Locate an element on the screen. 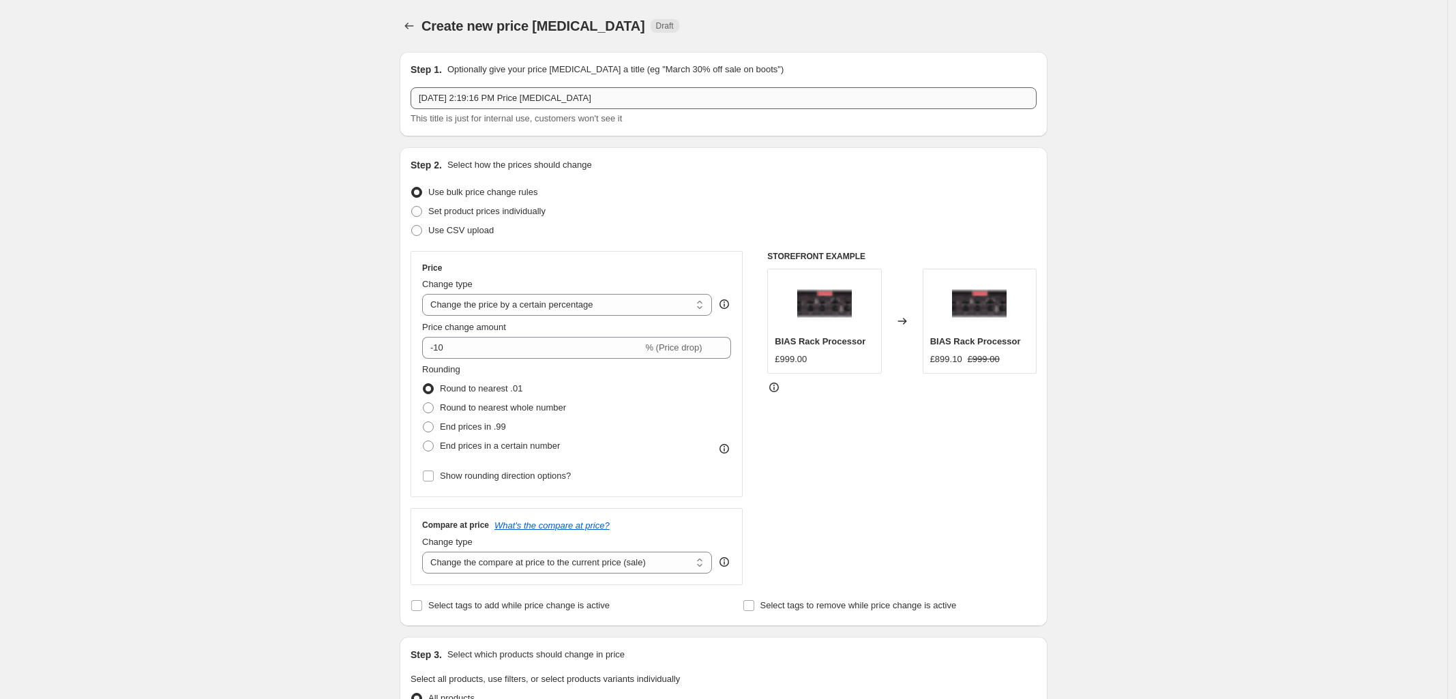 This screenshot has height=699, width=1456. button: Price change jobs is located at coordinates (409, 26).